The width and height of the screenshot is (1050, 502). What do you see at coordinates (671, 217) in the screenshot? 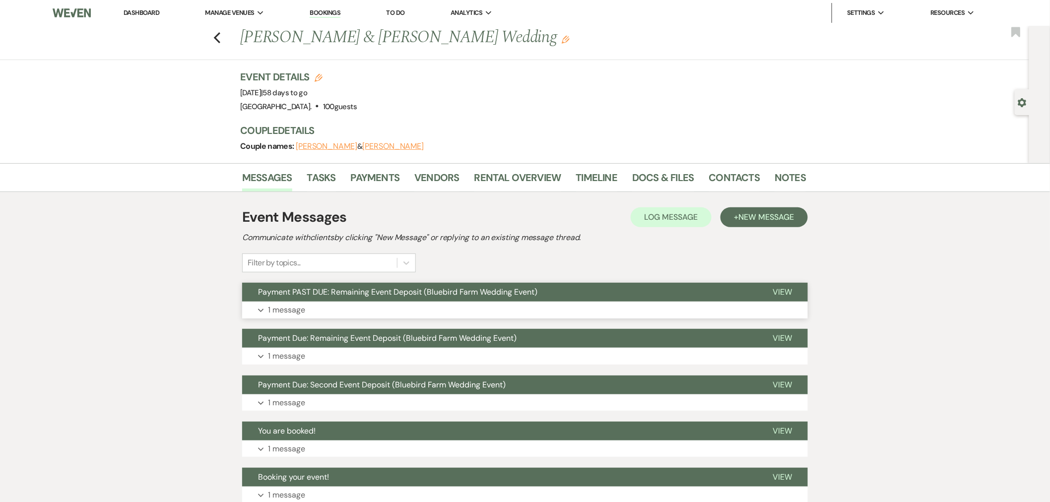
I see `span: Log Message` at bounding box center [671, 217].